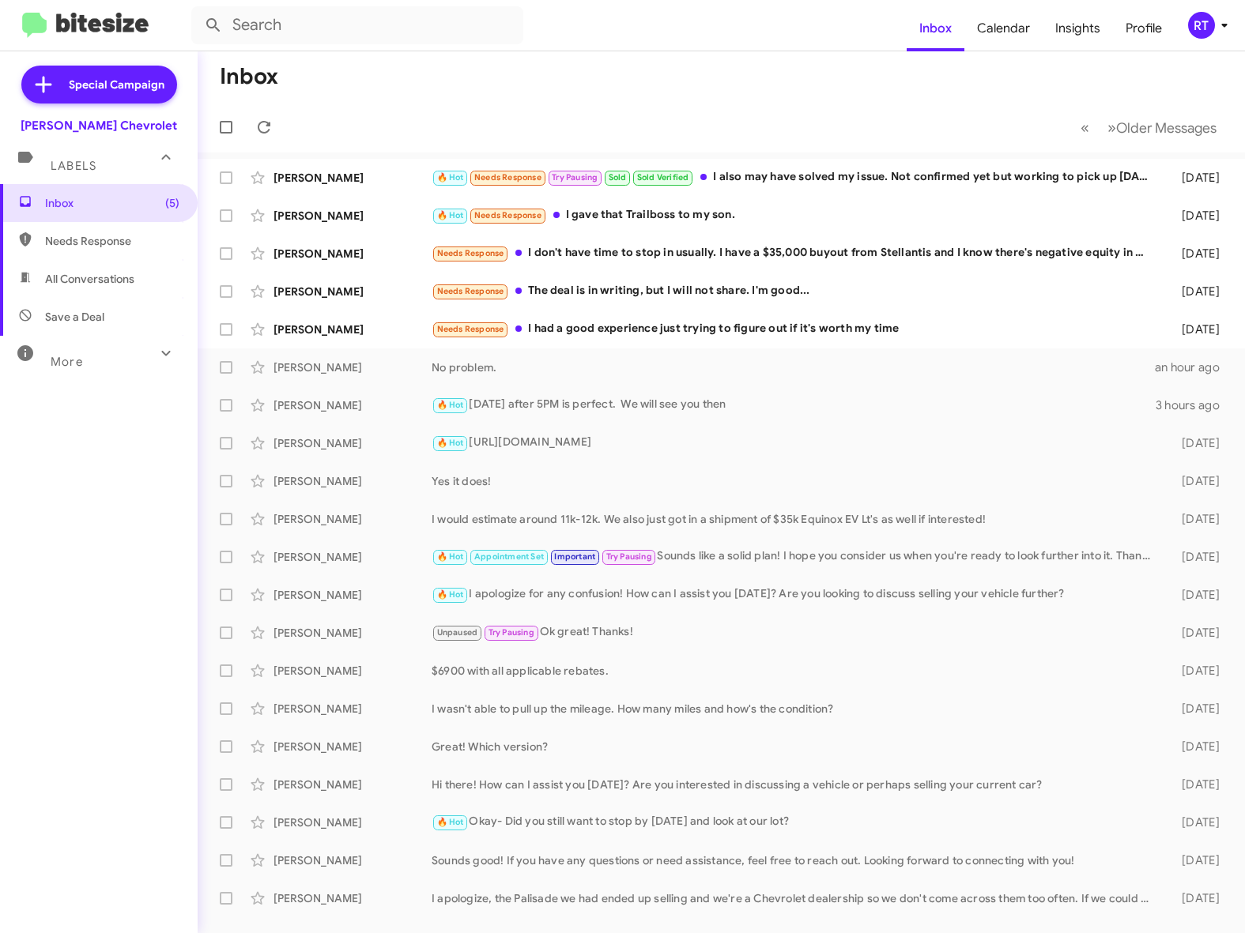 The width and height of the screenshot is (1245, 933). What do you see at coordinates (796, 899) in the screenshot?
I see `div: I apologize, the Palisade we had ended up selling and we're a Chevrolet dealership so we don't co...` at bounding box center [796, 899].